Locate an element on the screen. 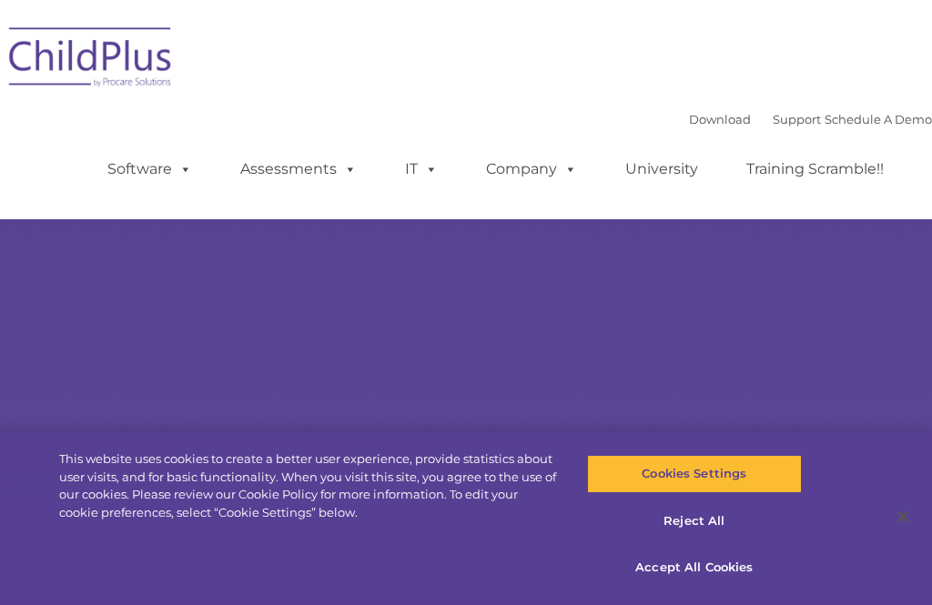 This screenshot has height=605, width=932. a: Schedule A Demo is located at coordinates (878, 119).